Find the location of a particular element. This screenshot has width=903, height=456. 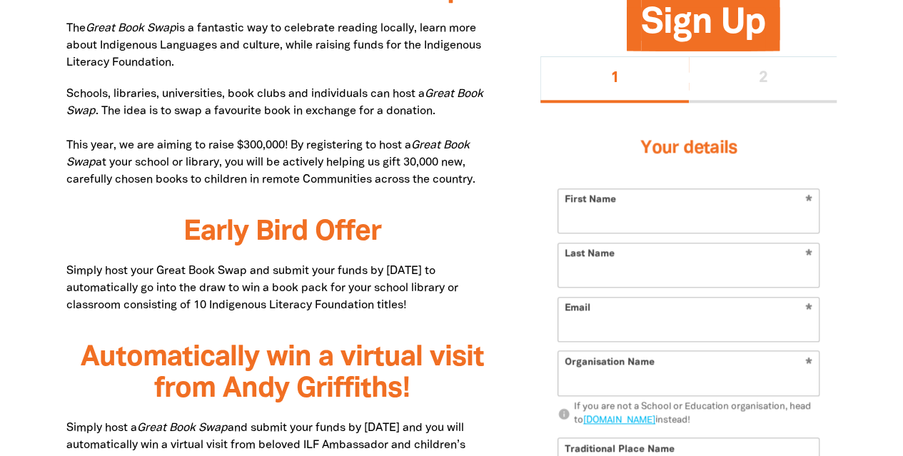

div: If you are not a School or Education organisation, head to instead! is located at coordinates (697, 414).